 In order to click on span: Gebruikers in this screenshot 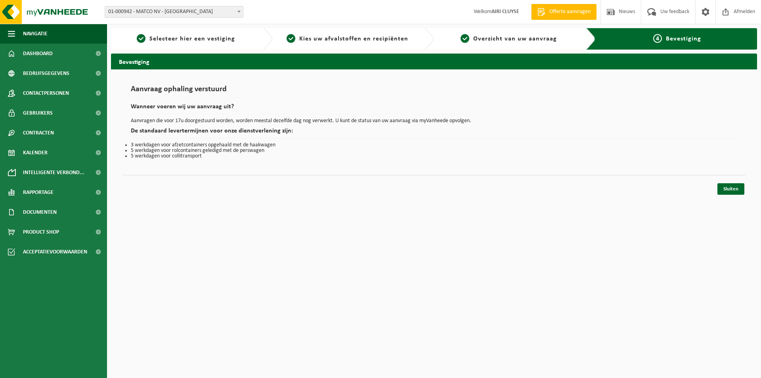, I will do `click(38, 113)`.